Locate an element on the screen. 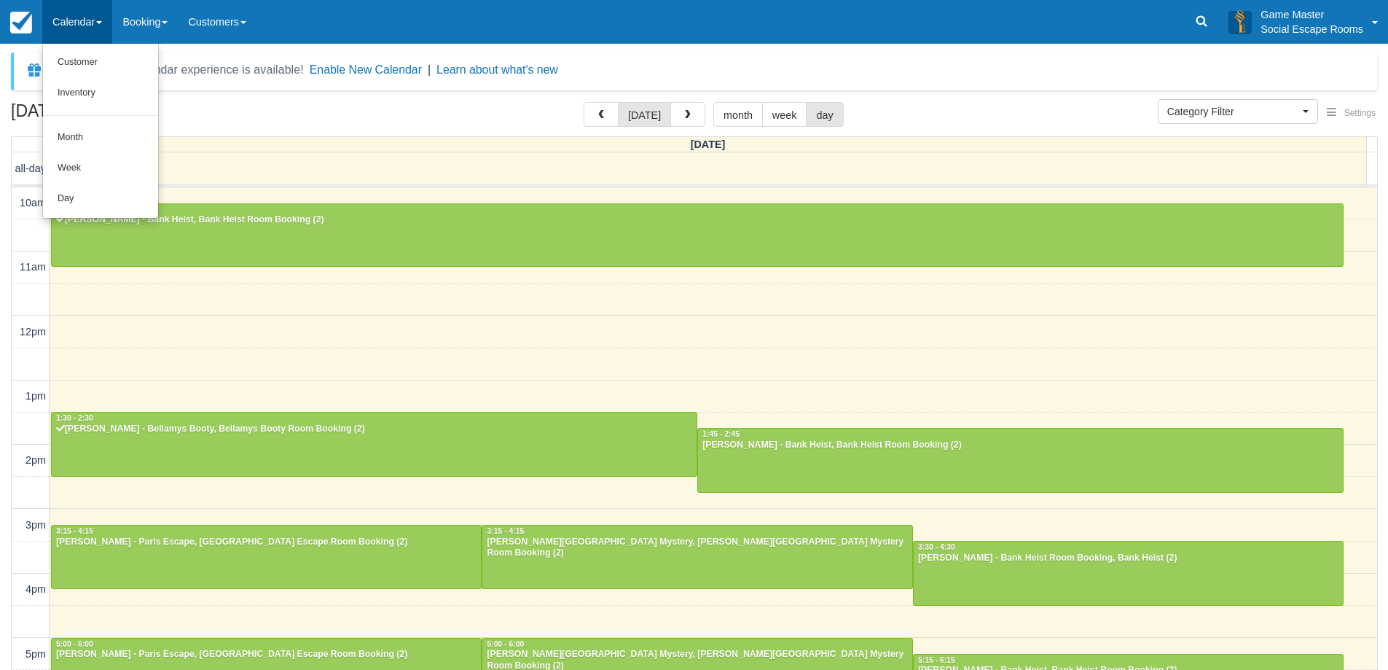 The image size is (1388, 670). span: 3:30 - 4:30 is located at coordinates (936, 546).